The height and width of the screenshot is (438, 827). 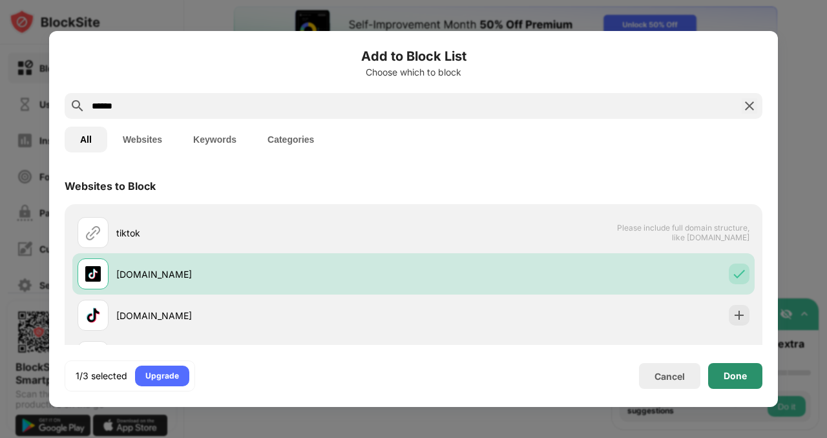 I want to click on button: Categories, so click(x=291, y=139).